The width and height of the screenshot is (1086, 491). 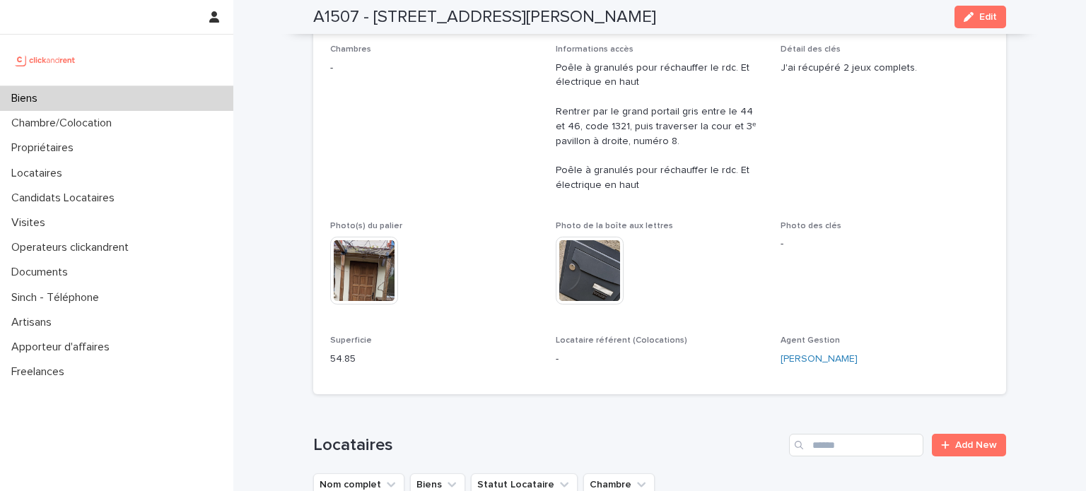 What do you see at coordinates (58, 298) in the screenshot?
I see `p: Sinch - Téléphone` at bounding box center [58, 298].